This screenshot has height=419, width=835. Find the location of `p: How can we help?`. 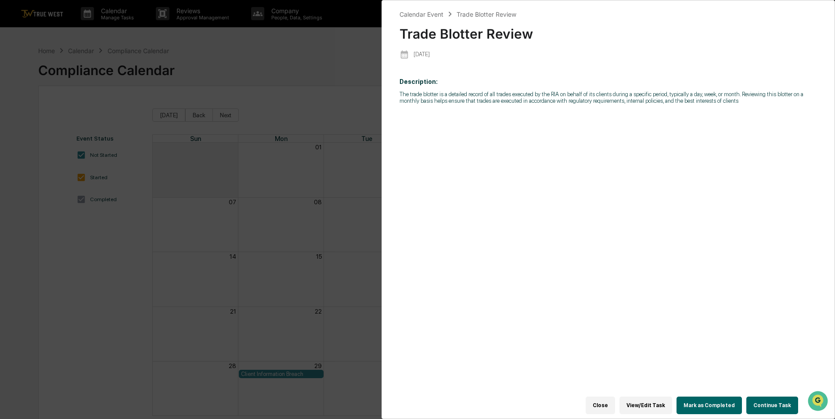

p: How can we help? is located at coordinates (84, 25).